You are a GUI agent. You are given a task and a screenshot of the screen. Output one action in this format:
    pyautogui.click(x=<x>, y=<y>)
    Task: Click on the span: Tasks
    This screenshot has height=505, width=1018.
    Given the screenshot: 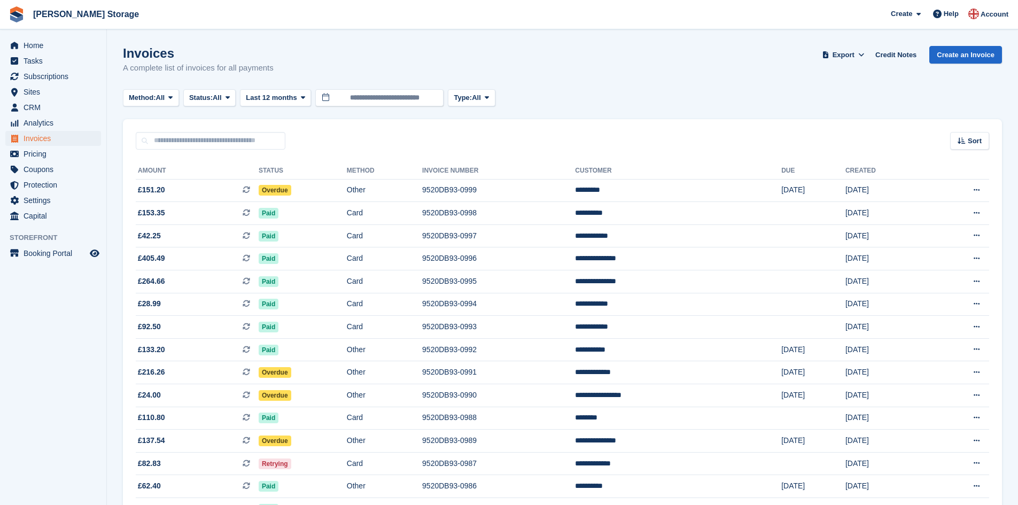 What is the action you would take?
    pyautogui.click(x=56, y=61)
    